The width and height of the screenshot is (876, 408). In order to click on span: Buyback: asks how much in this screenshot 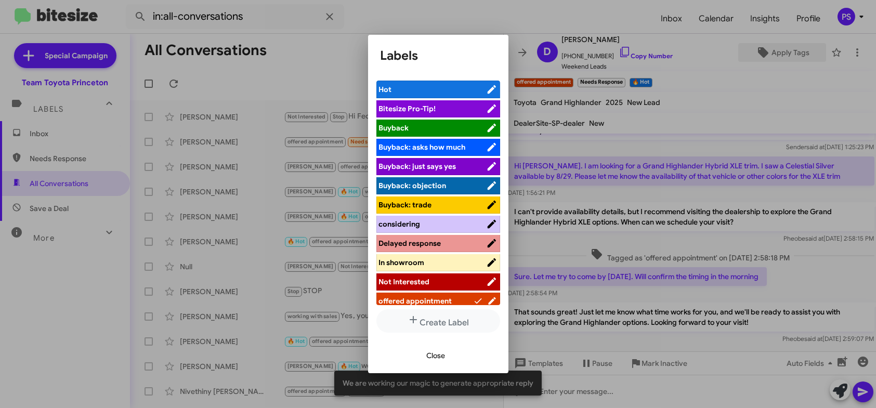, I will do `click(422, 147)`.